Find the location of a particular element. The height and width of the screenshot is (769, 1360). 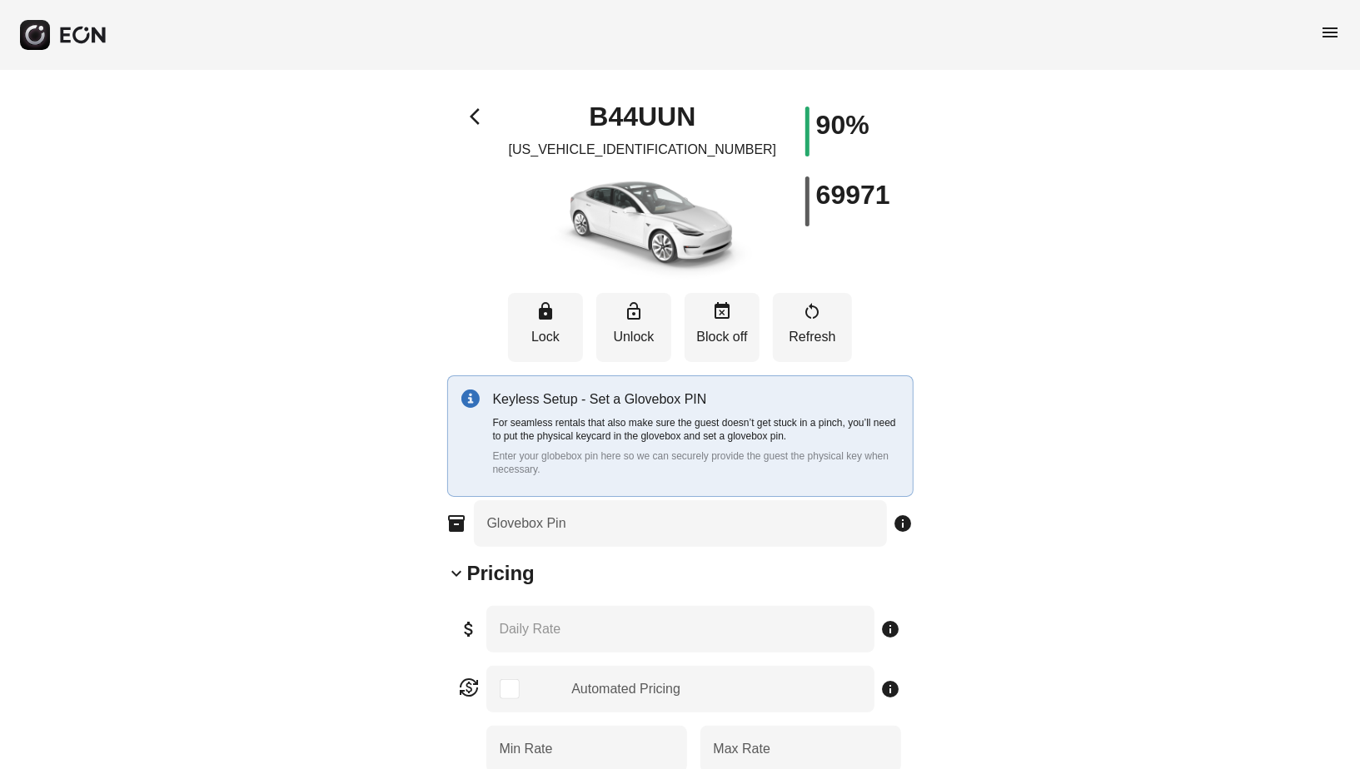

span: restart_alt is located at coordinates (813, 311).